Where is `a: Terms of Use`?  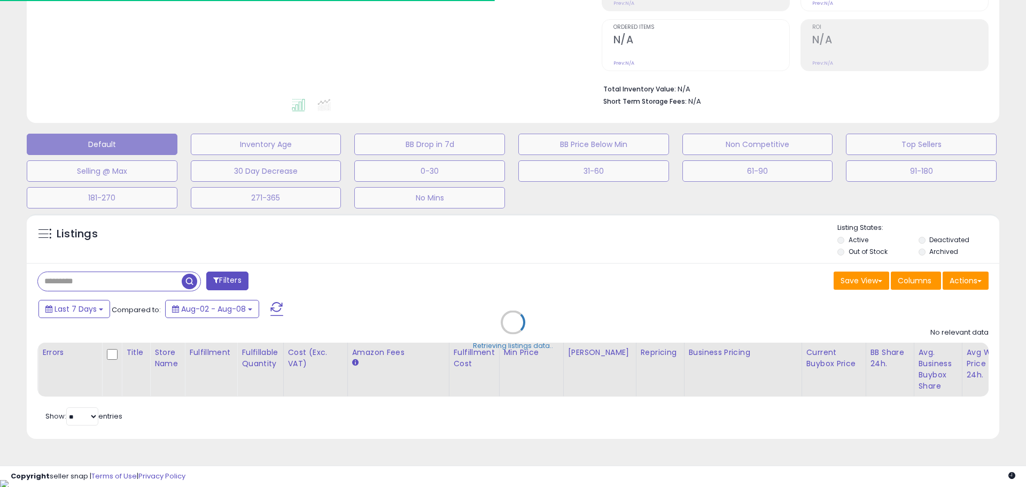 a: Terms of Use is located at coordinates (114, 476).